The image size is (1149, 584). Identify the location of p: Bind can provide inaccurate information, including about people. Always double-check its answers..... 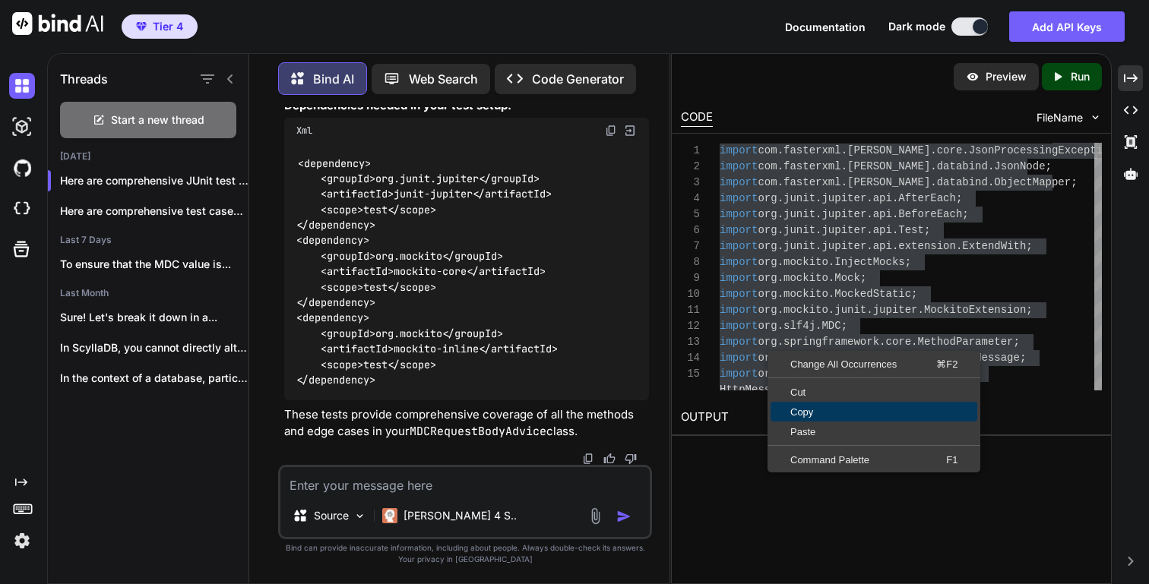
(465, 554).